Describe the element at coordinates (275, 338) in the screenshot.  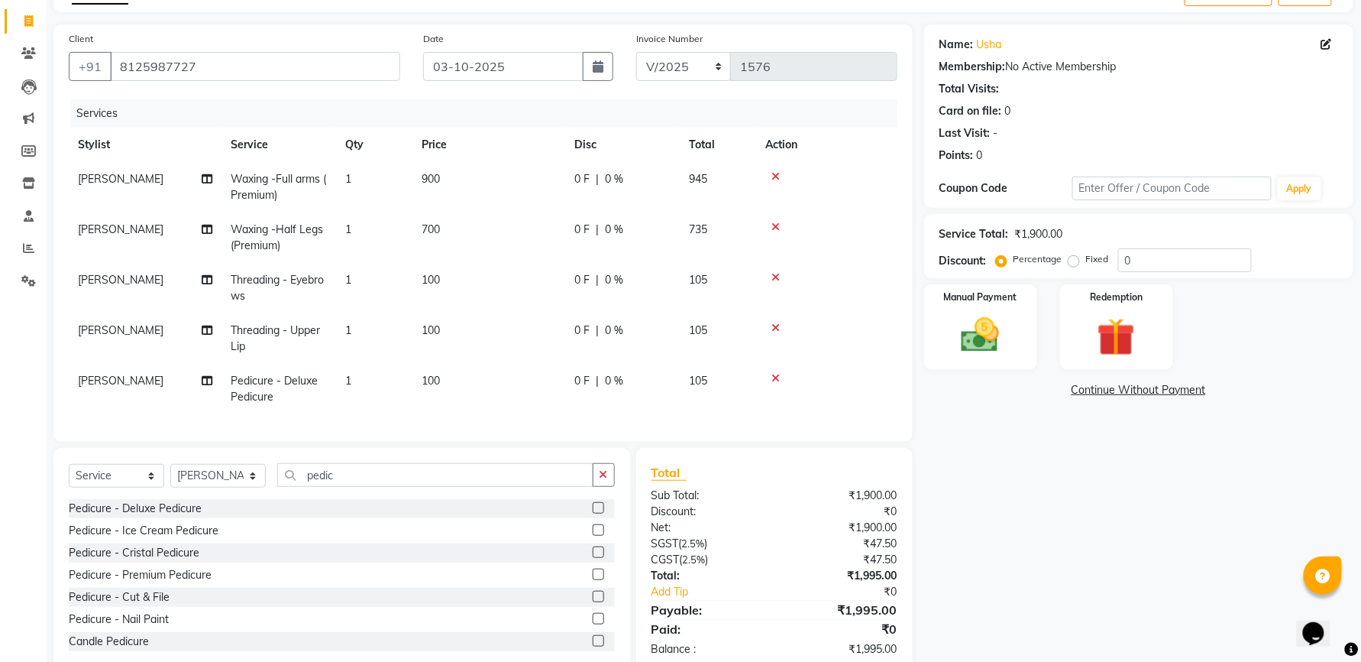
I see `span: Threading - Upper Lip` at that location.